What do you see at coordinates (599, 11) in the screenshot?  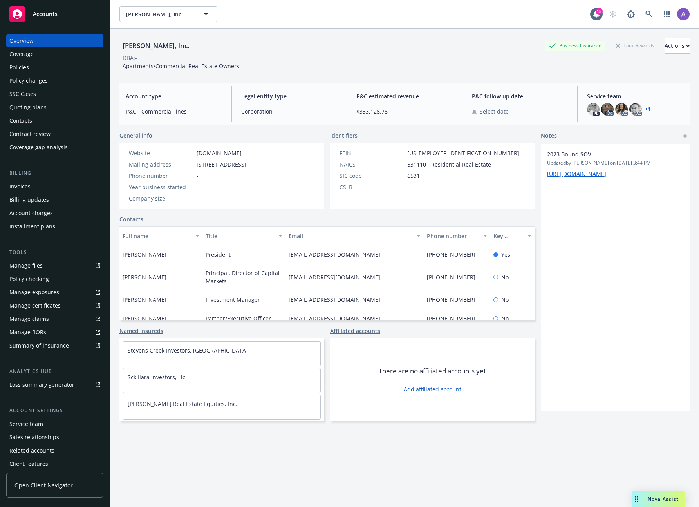 I see `div: 15` at bounding box center [599, 11].